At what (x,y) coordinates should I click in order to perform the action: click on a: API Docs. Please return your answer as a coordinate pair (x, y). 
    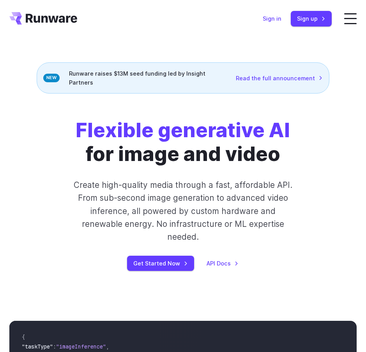
    Looking at the image, I should click on (223, 263).